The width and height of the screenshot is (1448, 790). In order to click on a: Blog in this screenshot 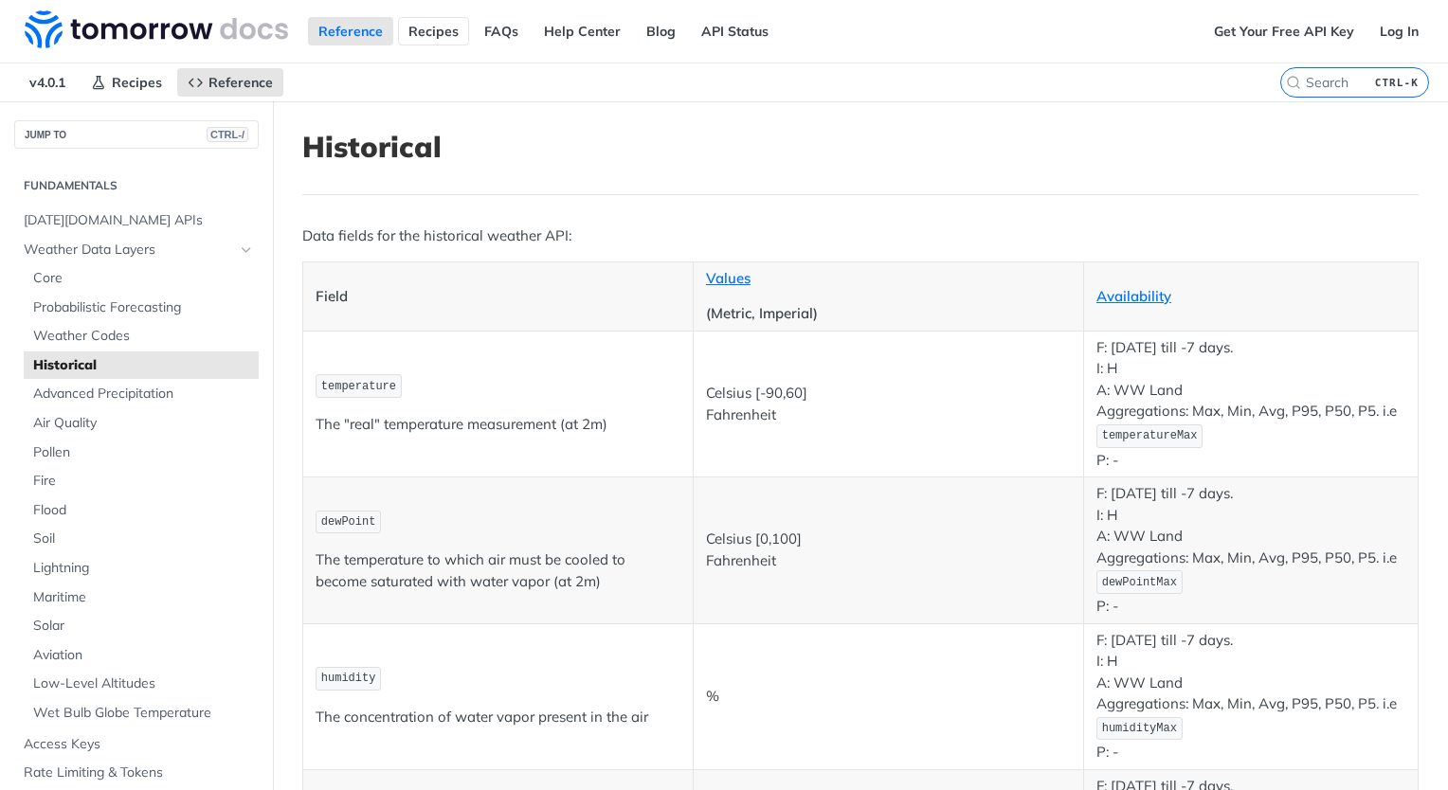, I will do `click(660, 31)`.